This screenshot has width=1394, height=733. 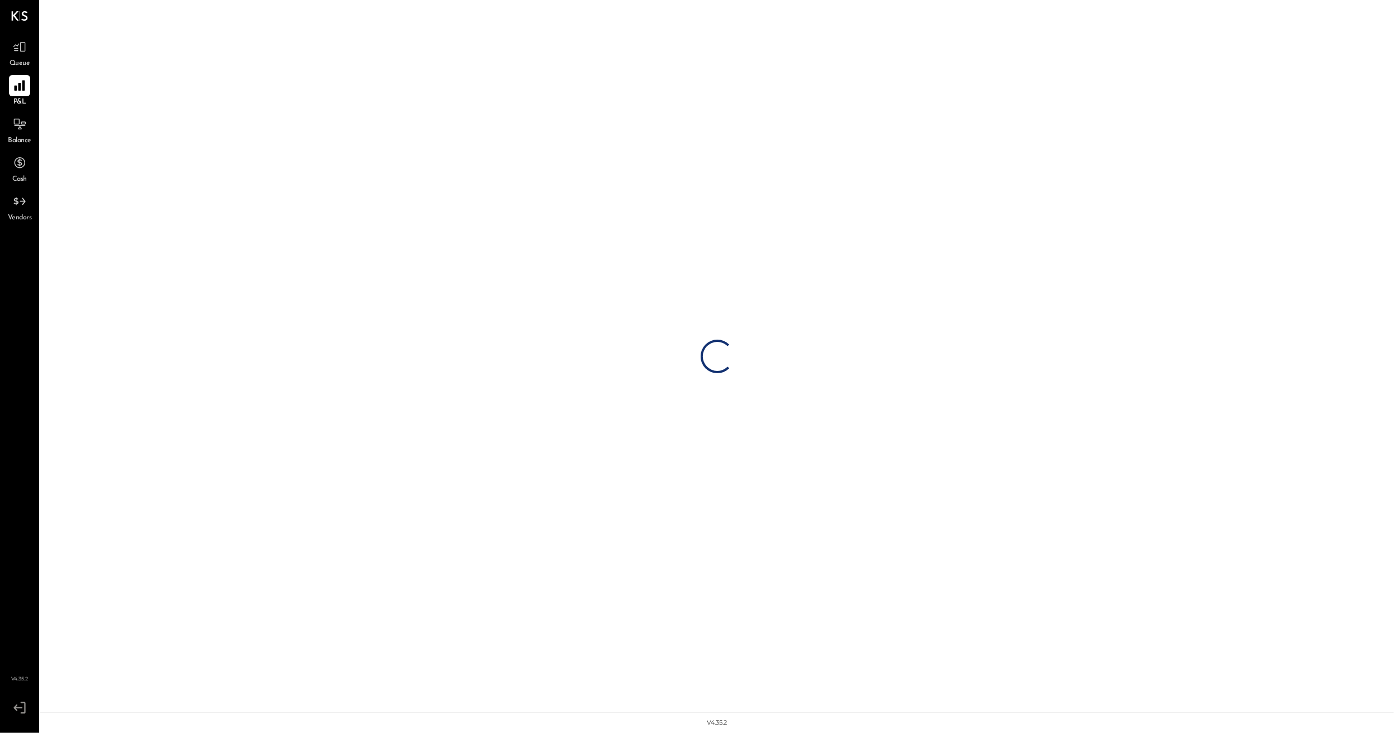 I want to click on a: Balance, so click(x=20, y=130).